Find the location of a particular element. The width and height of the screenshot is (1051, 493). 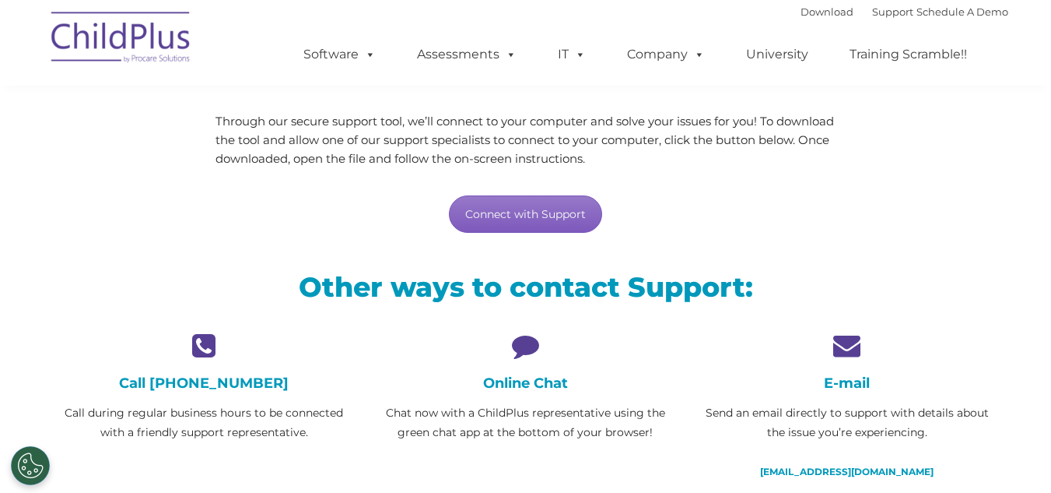

h4: E-mail is located at coordinates (847, 383).